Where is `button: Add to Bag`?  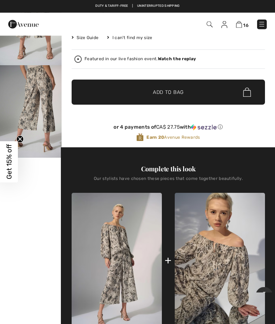
button: Add to Bag is located at coordinates (169, 92).